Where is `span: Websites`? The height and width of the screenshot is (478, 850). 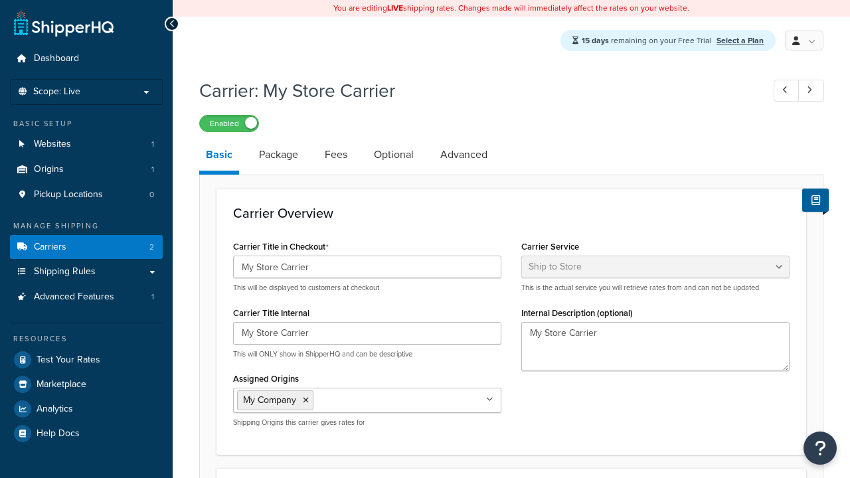
span: Websites is located at coordinates (52, 144).